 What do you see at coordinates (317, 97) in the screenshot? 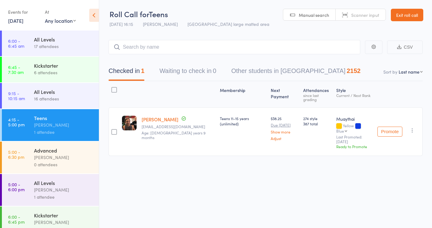
I see `div: since last grading` at bounding box center [317, 97].